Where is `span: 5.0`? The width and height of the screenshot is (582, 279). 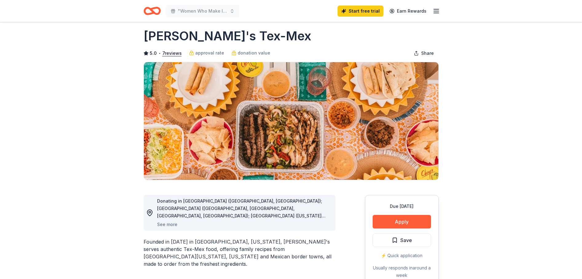 span: 5.0 is located at coordinates (153, 53).